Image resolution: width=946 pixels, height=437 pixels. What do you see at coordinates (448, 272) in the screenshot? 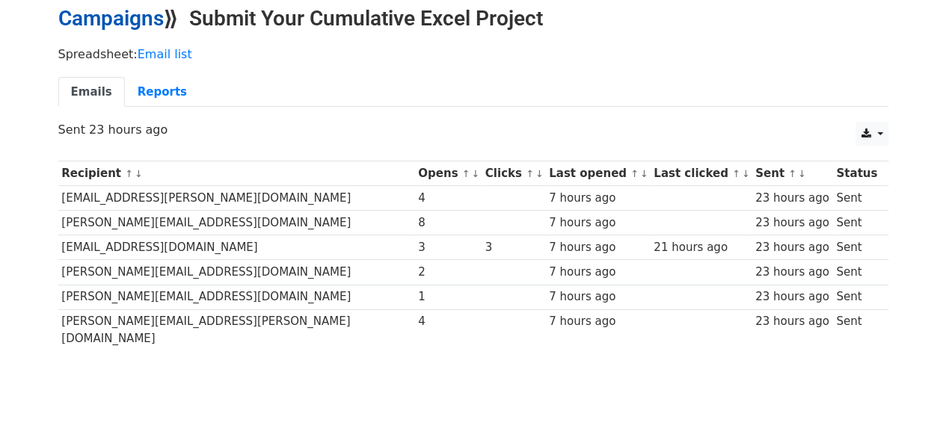
I see `div: 2` at bounding box center [448, 272].